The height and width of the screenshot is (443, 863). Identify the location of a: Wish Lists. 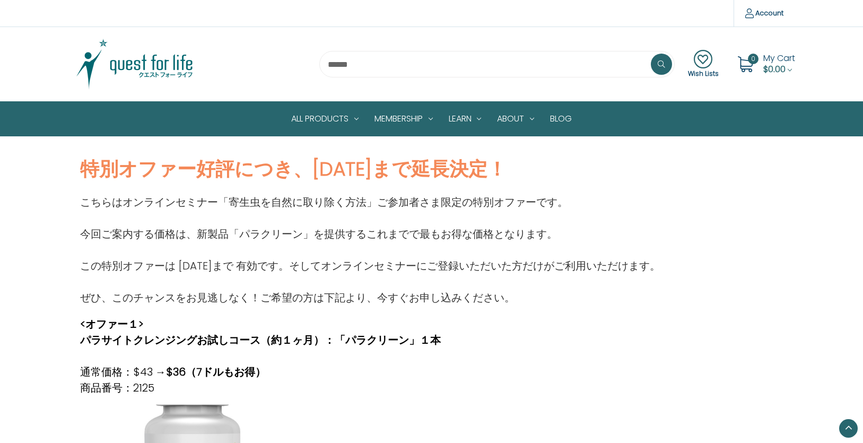
(703, 64).